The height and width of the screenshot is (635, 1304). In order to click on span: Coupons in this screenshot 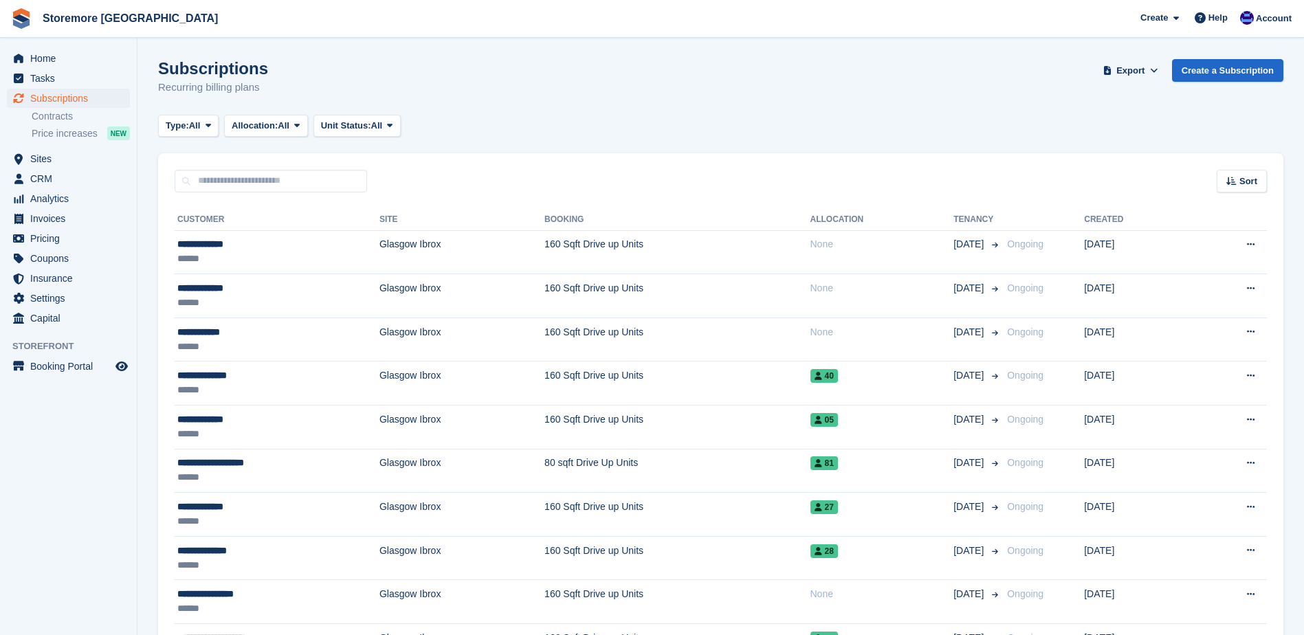, I will do `click(71, 258)`.